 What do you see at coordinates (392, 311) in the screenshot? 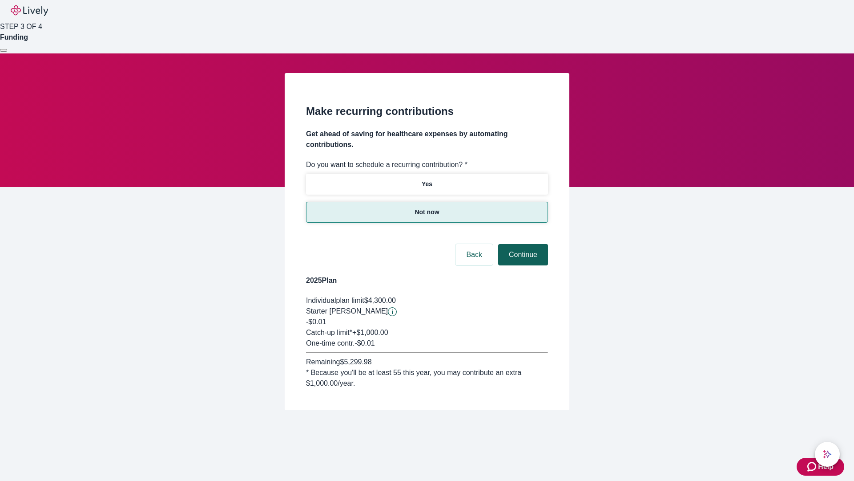
I see `button: Lively will contribute $0.01 to establish your account` at bounding box center [392, 311].